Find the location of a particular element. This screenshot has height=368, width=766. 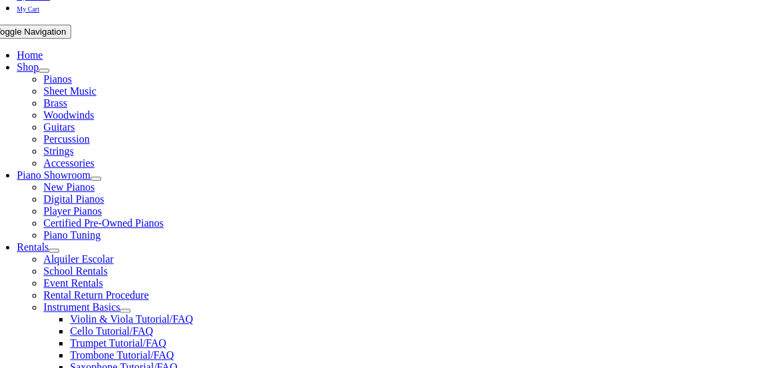

span: Accessories is located at coordinates (69, 162).